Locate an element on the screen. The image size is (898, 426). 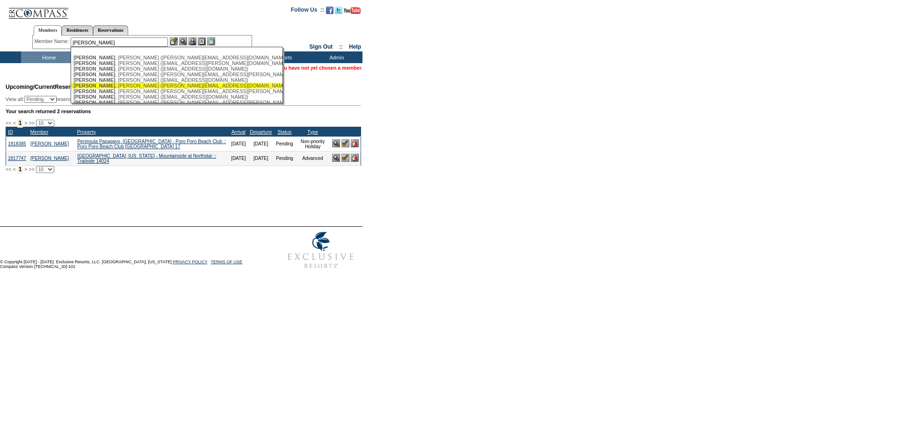
span: Reservations is located at coordinates (48, 87).